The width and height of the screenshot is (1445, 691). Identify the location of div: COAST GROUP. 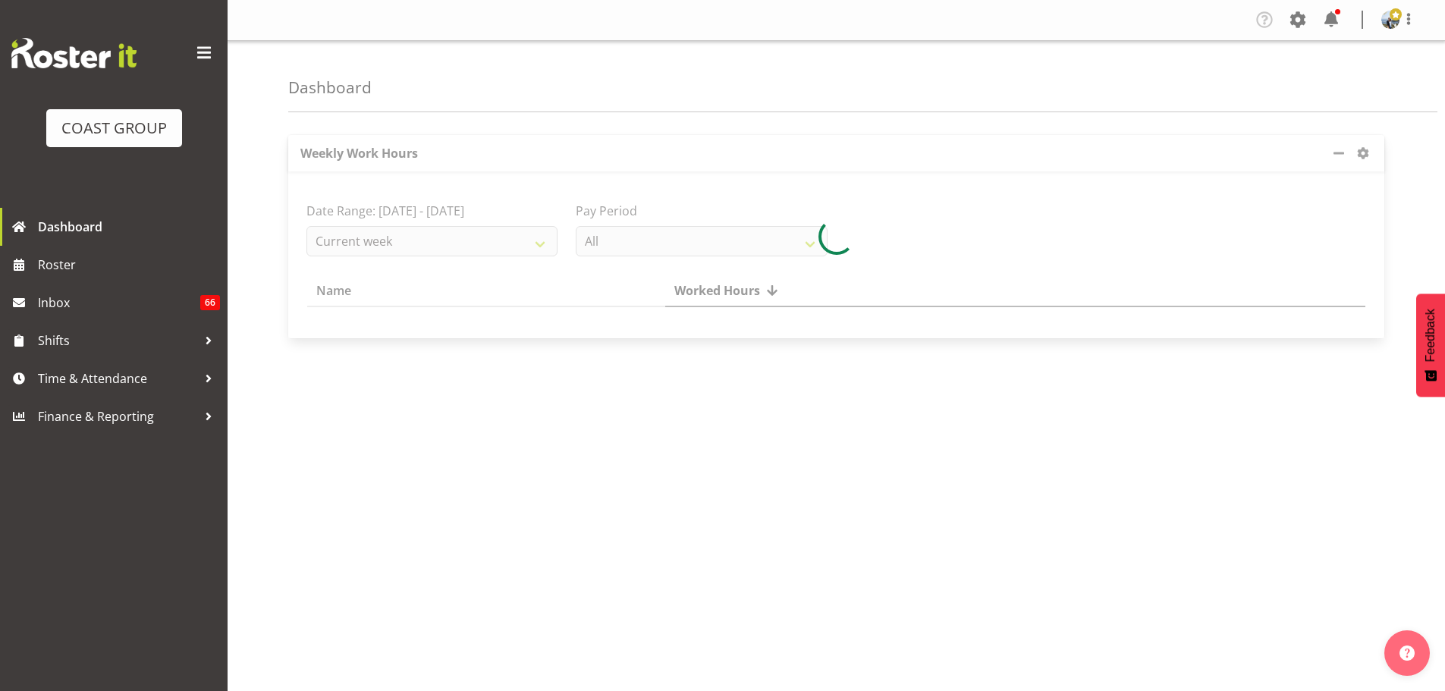
(114, 128).